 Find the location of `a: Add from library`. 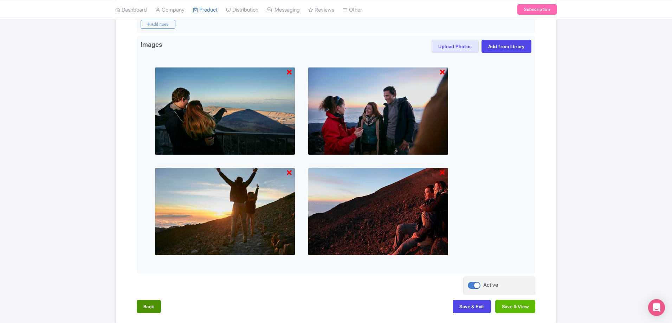

a: Add from library is located at coordinates (507, 46).